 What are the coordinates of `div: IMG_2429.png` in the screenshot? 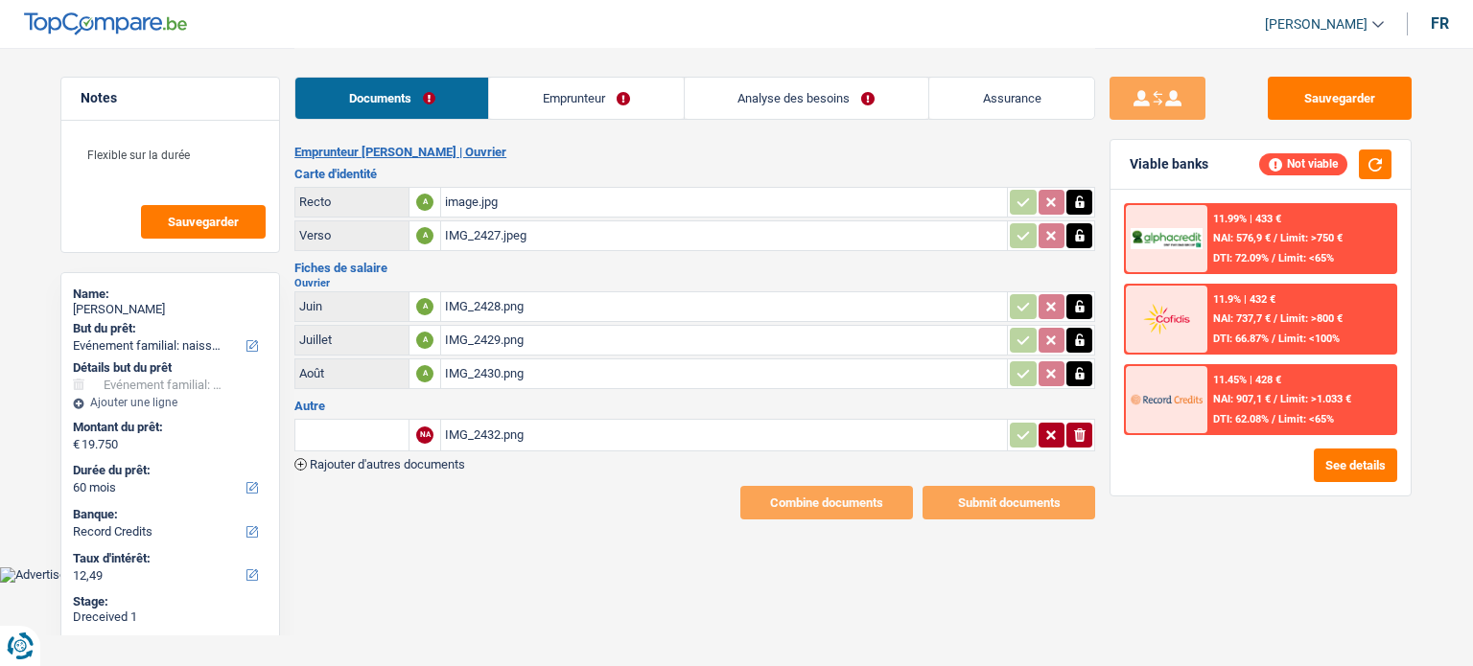 It's located at (724, 340).